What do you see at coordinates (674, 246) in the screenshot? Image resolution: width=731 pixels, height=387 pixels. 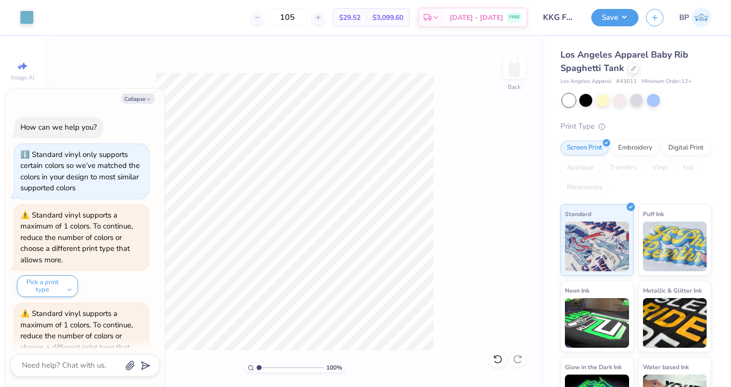 I see `img: Puff Ink` at bounding box center [674, 246].